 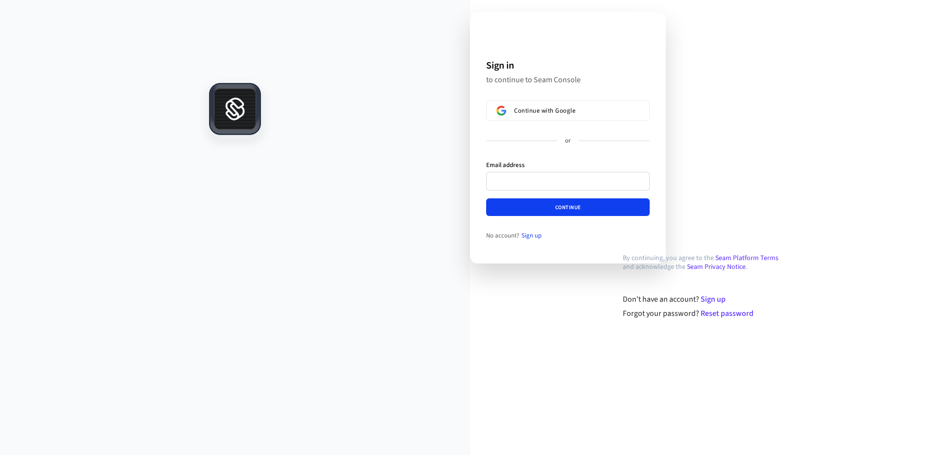 I want to click on div: Don't have an account?, so click(x=705, y=299).